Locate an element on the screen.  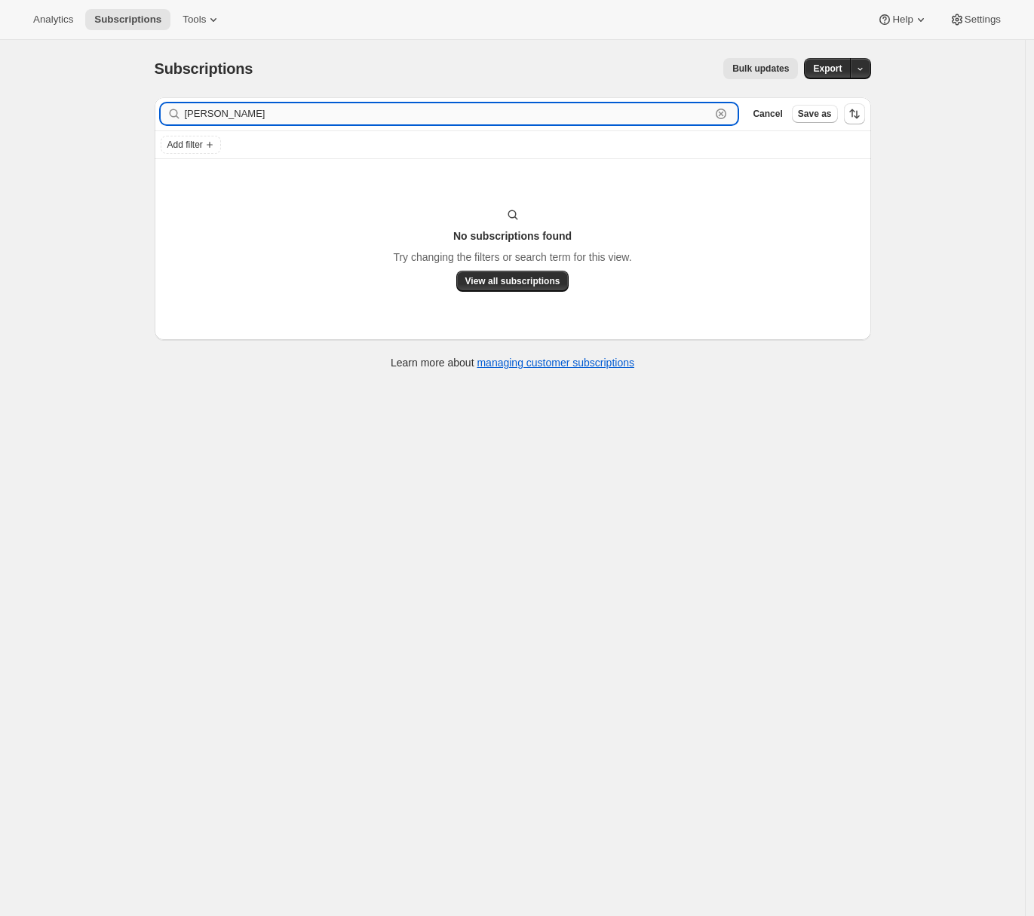
span: Cancel is located at coordinates (767, 114).